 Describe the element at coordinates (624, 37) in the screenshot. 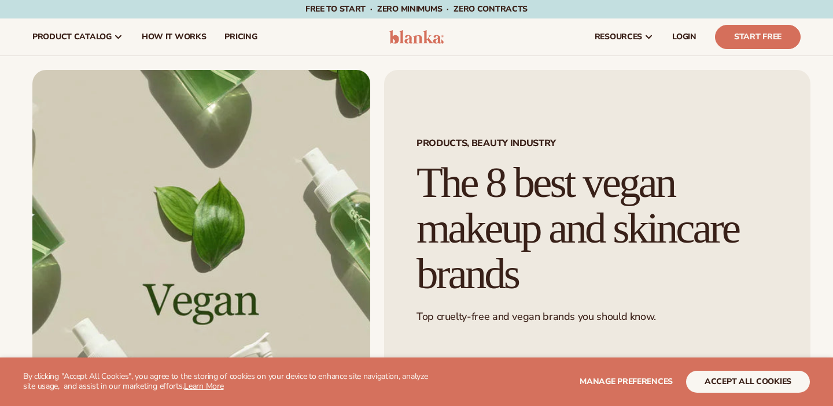

I see `a: resources` at that location.